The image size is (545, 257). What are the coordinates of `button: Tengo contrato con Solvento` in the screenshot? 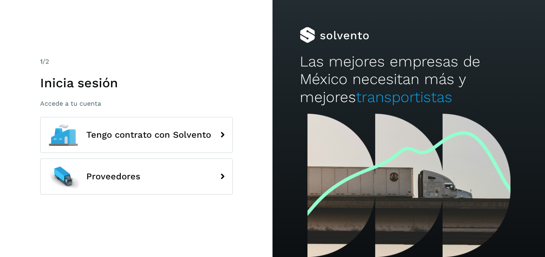 It's located at (136, 135).